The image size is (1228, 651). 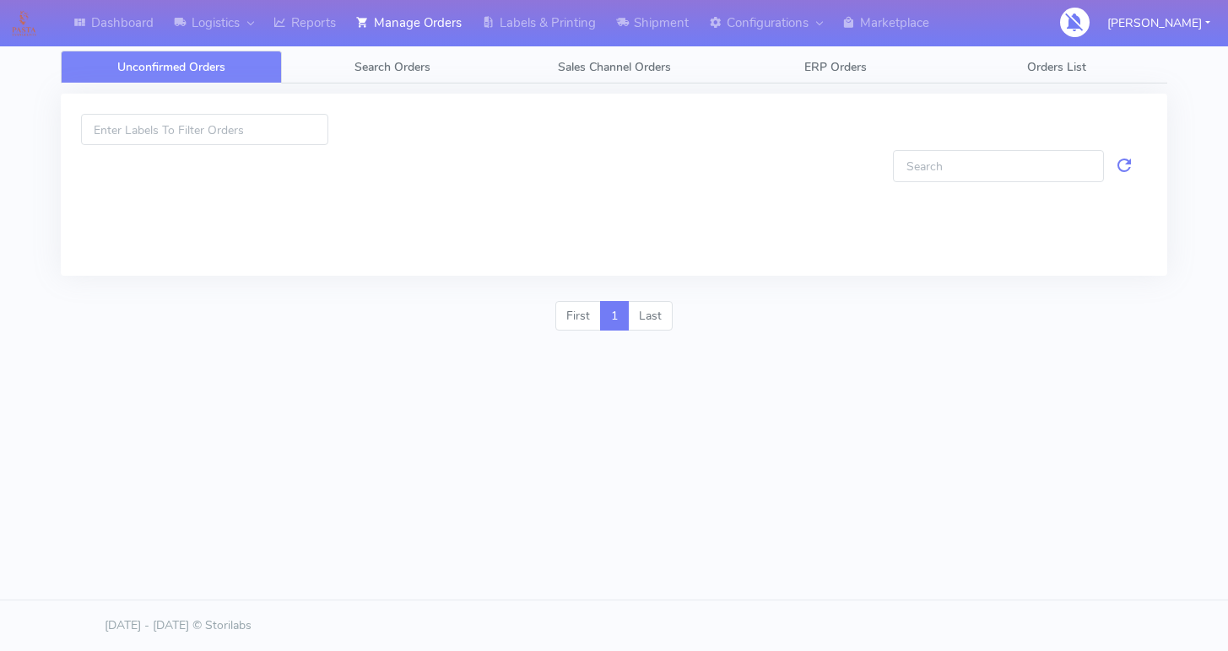 I want to click on input: Enter Labels To Filter Orders, so click(x=204, y=129).